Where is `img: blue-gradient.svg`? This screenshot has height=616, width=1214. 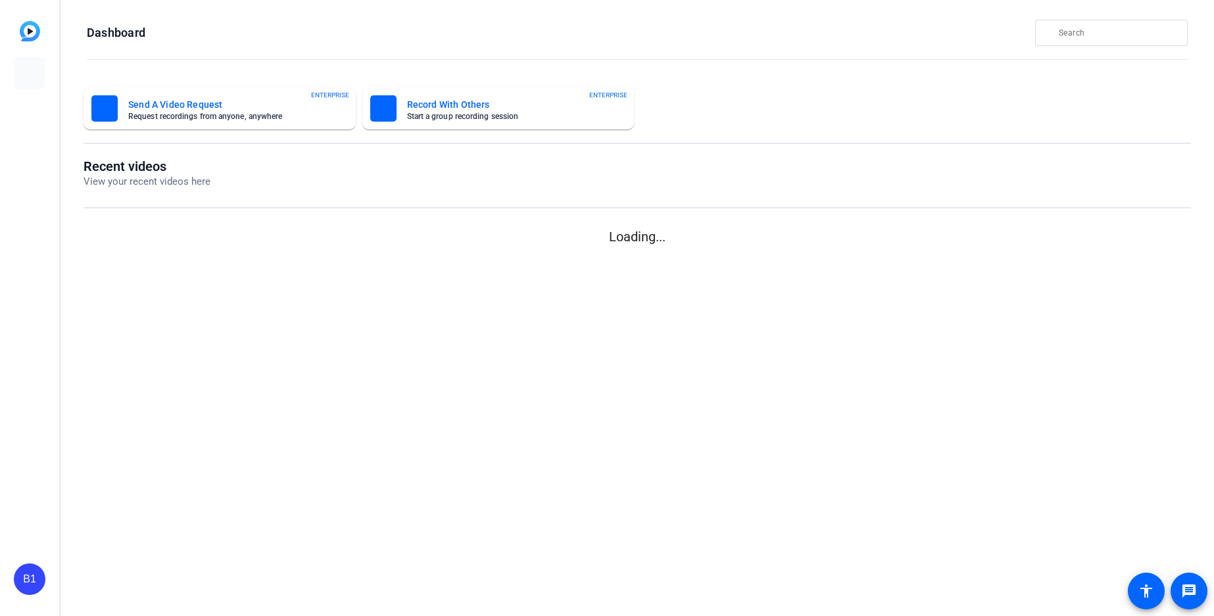
img: blue-gradient.svg is located at coordinates (30, 31).